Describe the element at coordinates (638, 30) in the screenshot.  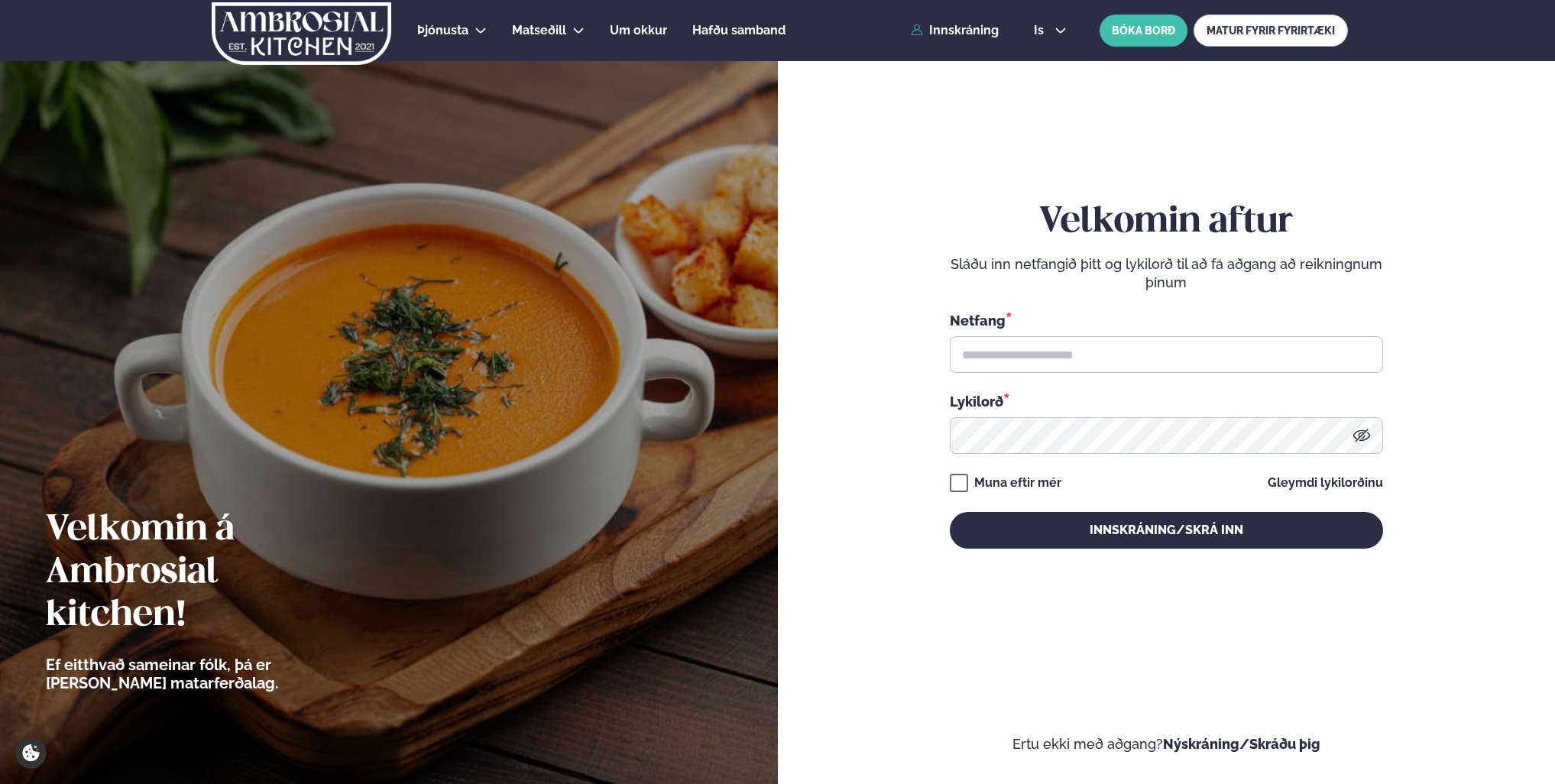
I see `span: Um okkur` at that location.